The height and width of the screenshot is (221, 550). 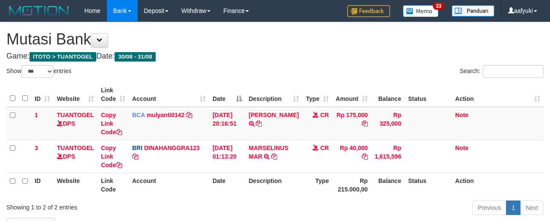 What do you see at coordinates (115, 206) in the screenshot?
I see `div: Showing 1 to 2 of 2 entries` at bounding box center [115, 206].